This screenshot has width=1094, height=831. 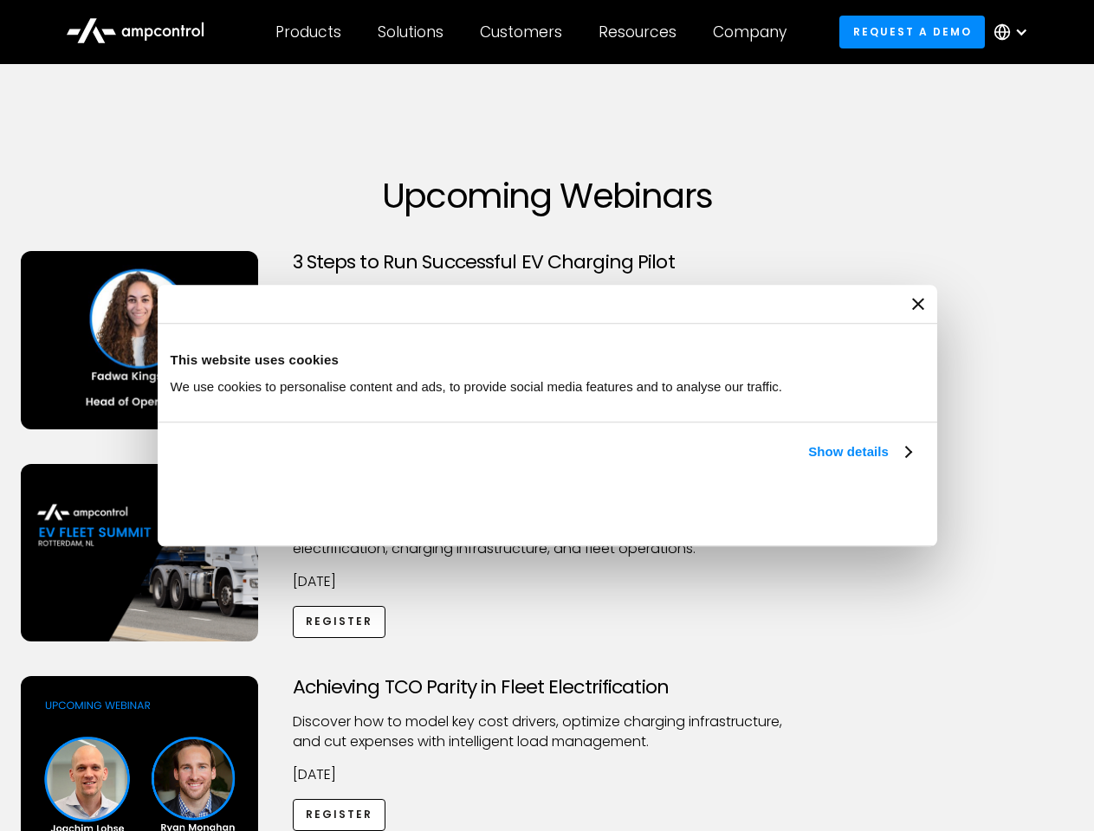 I want to click on div: Products, so click(x=308, y=32).